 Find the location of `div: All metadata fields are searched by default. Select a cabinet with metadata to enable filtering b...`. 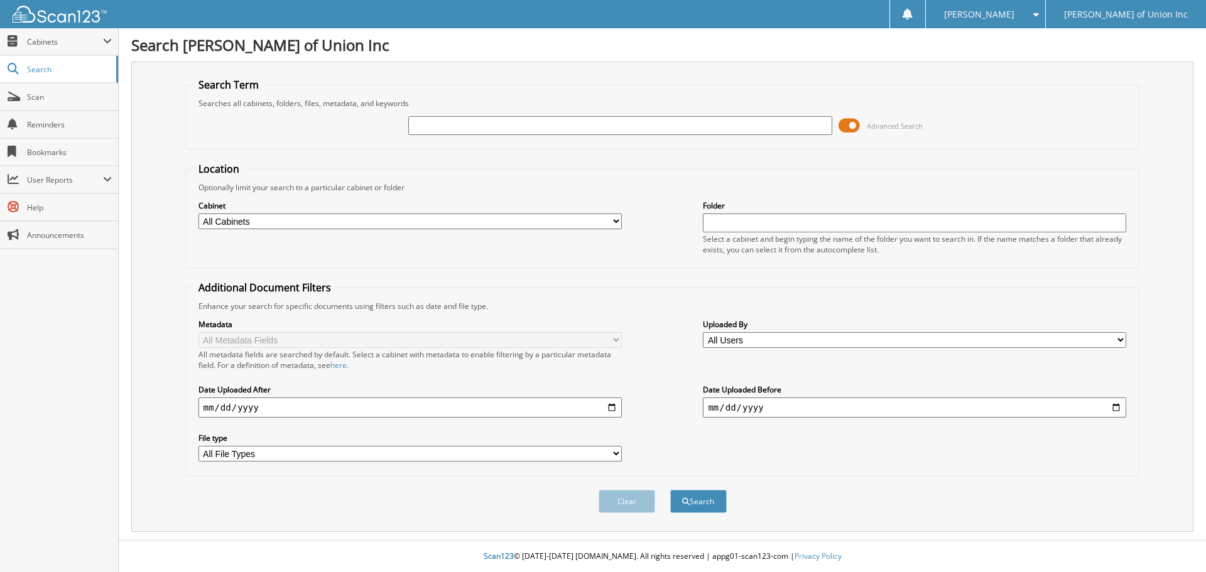

div: All metadata fields are searched by default. Select a cabinet with metadata to enable filtering b... is located at coordinates (410, 360).